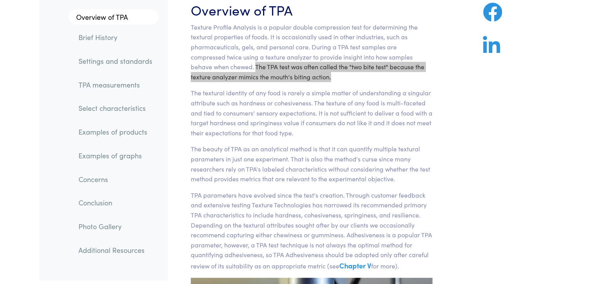  What do you see at coordinates (312, 52) in the screenshot?
I see `p: Texture Profile Analysis is a popular double compression test for determining the textural proper...` at bounding box center [312, 52].